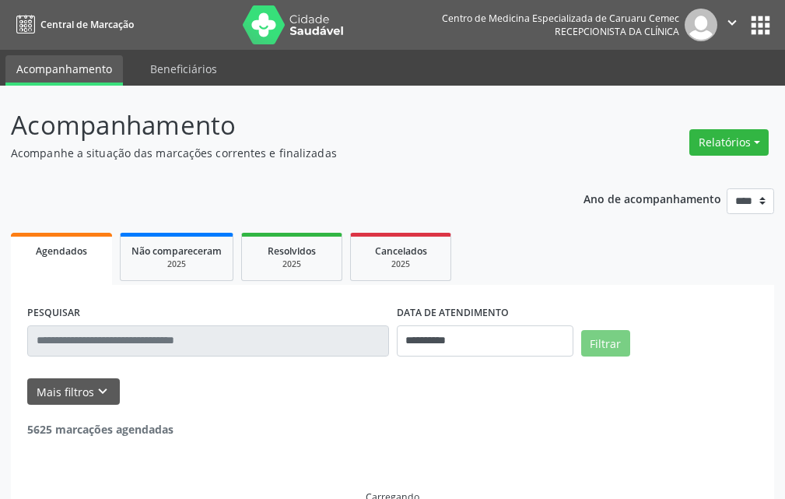  What do you see at coordinates (64, 70) in the screenshot?
I see `a: Acompanhamento` at bounding box center [64, 70].